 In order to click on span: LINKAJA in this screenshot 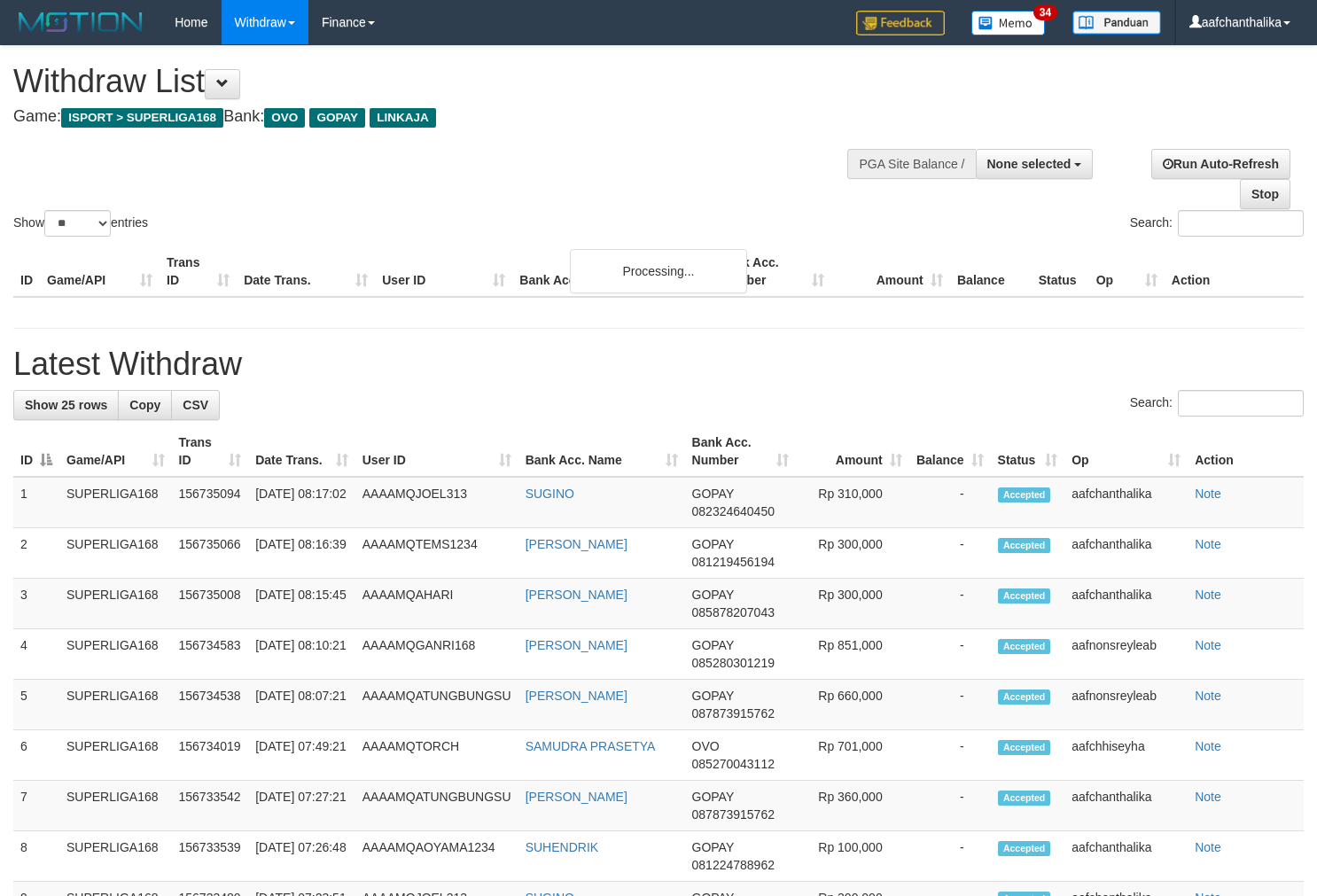, I will do `click(402, 117)`.